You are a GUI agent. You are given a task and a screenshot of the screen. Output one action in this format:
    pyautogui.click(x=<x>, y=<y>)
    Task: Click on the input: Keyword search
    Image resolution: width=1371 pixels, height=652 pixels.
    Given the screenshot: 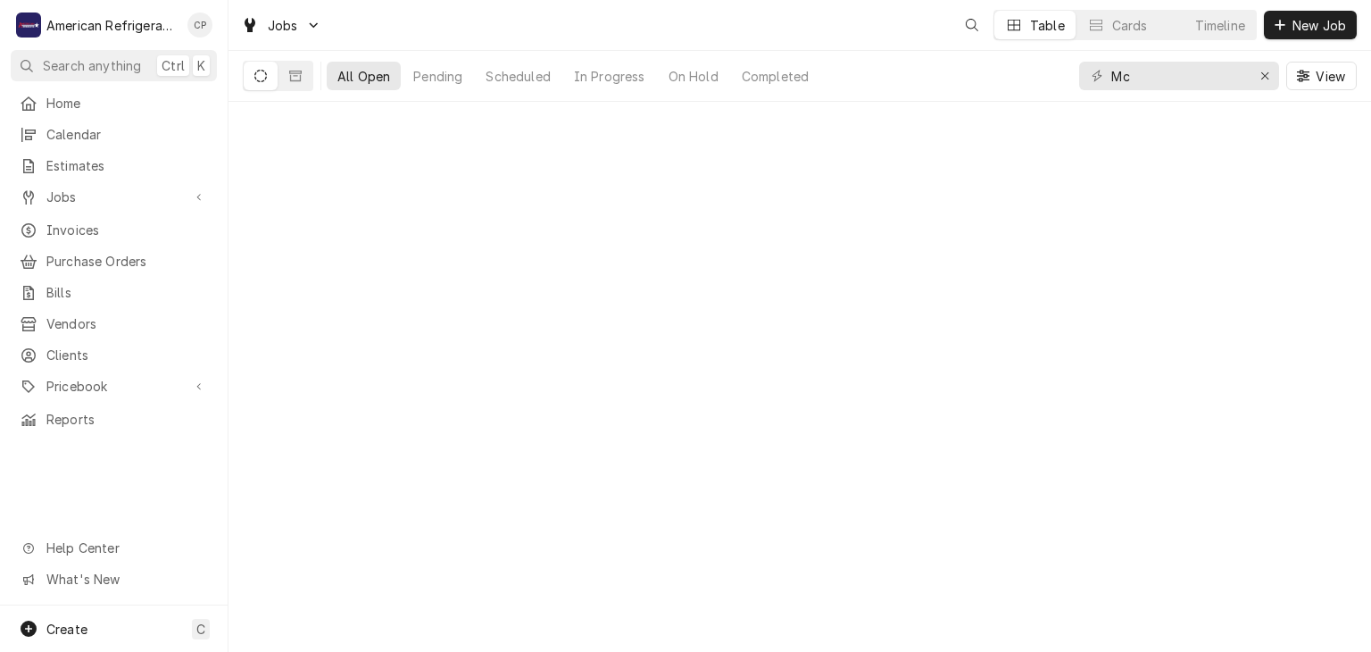 What is the action you would take?
    pyautogui.click(x=1178, y=76)
    